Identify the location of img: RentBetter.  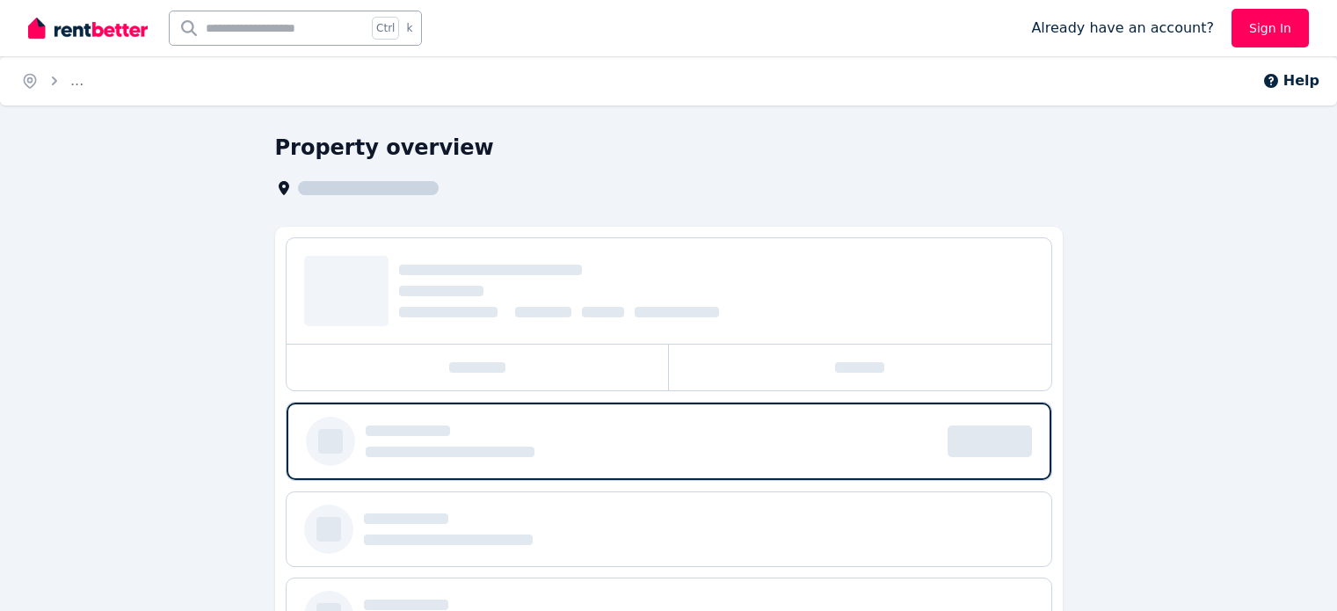
(88, 28).